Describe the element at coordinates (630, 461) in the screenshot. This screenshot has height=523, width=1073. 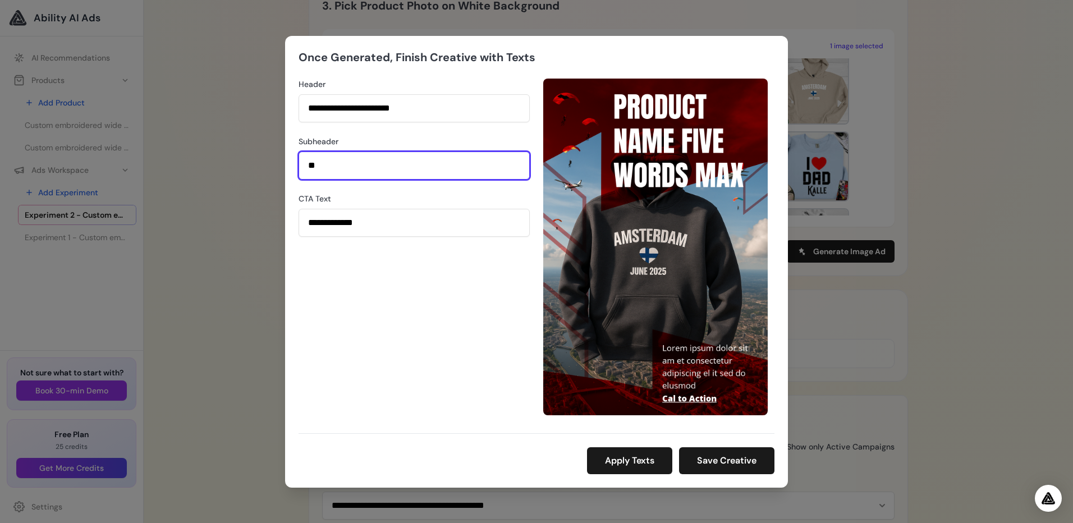
I see `button: Apply Texts` at that location.